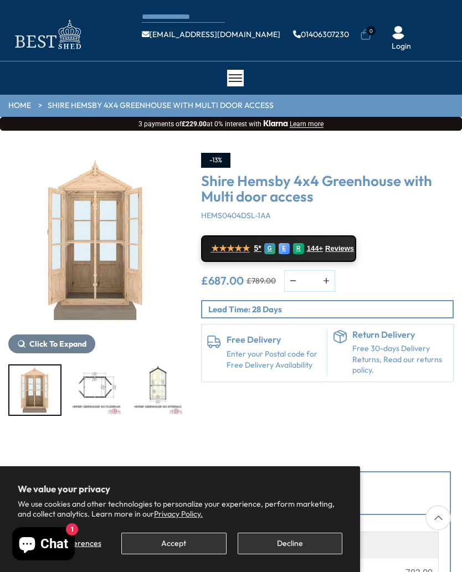  I want to click on h6: Return Delivery, so click(400, 335).